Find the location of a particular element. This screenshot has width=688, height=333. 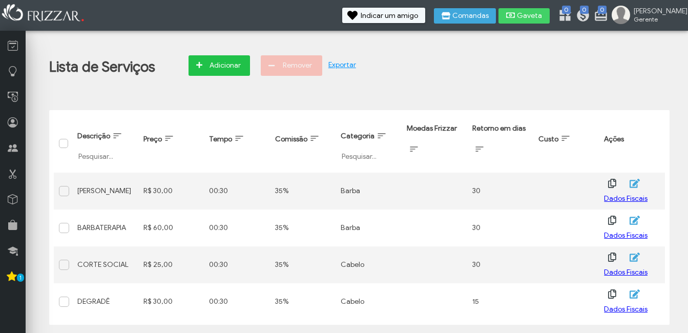

span: Moedas Frizzar is located at coordinates (432, 128).